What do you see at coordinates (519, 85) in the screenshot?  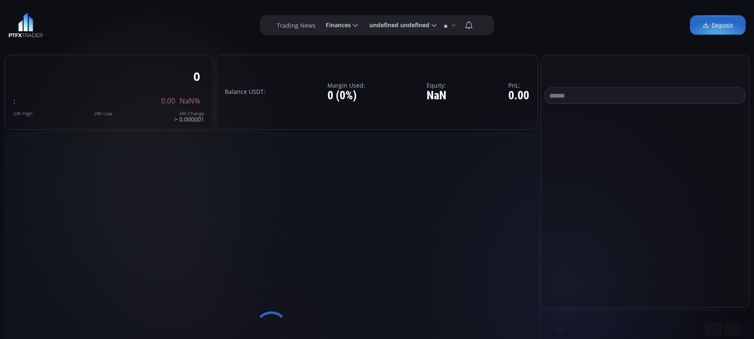 I see `label: PnL:` at bounding box center [519, 85].